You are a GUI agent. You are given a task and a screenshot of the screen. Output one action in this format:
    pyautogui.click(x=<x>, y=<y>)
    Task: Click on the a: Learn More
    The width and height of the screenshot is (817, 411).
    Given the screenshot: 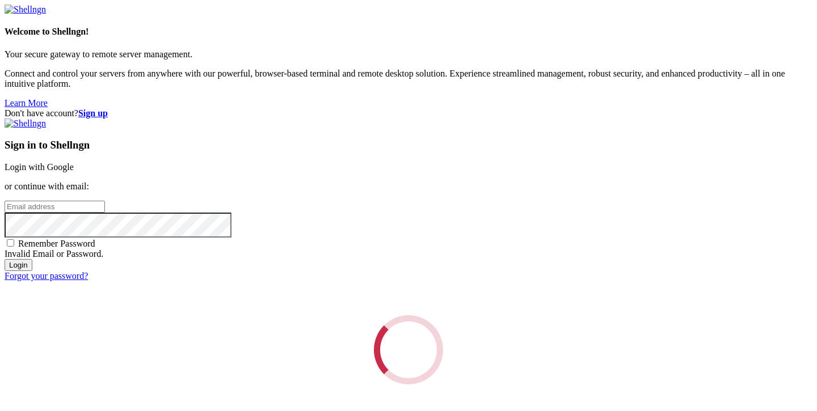 What is the action you would take?
    pyautogui.click(x=26, y=103)
    